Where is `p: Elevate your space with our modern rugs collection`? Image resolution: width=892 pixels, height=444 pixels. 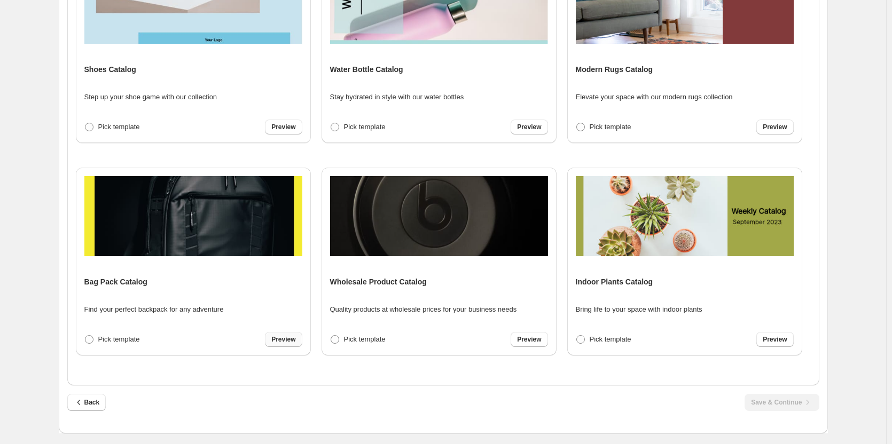
p: Elevate your space with our modern rugs collection is located at coordinates (654, 97).